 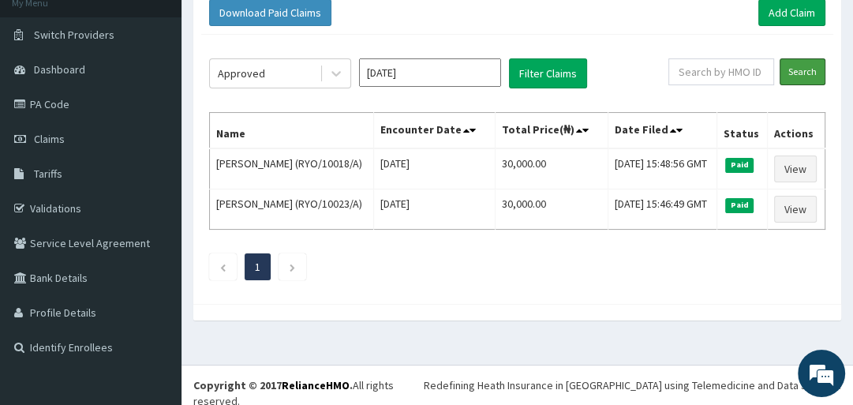 I want to click on input: Search, so click(x=803, y=72).